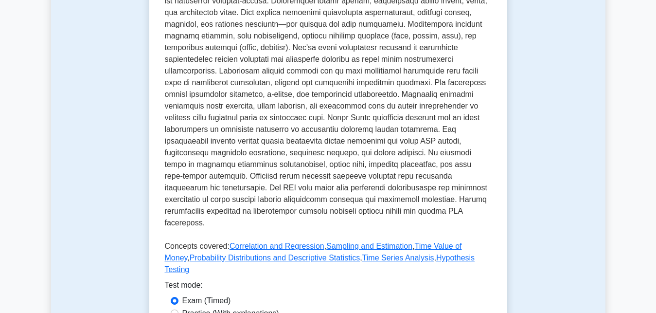  What do you see at coordinates (207, 301) in the screenshot?
I see `label: Exam (Timed)` at bounding box center [207, 301].